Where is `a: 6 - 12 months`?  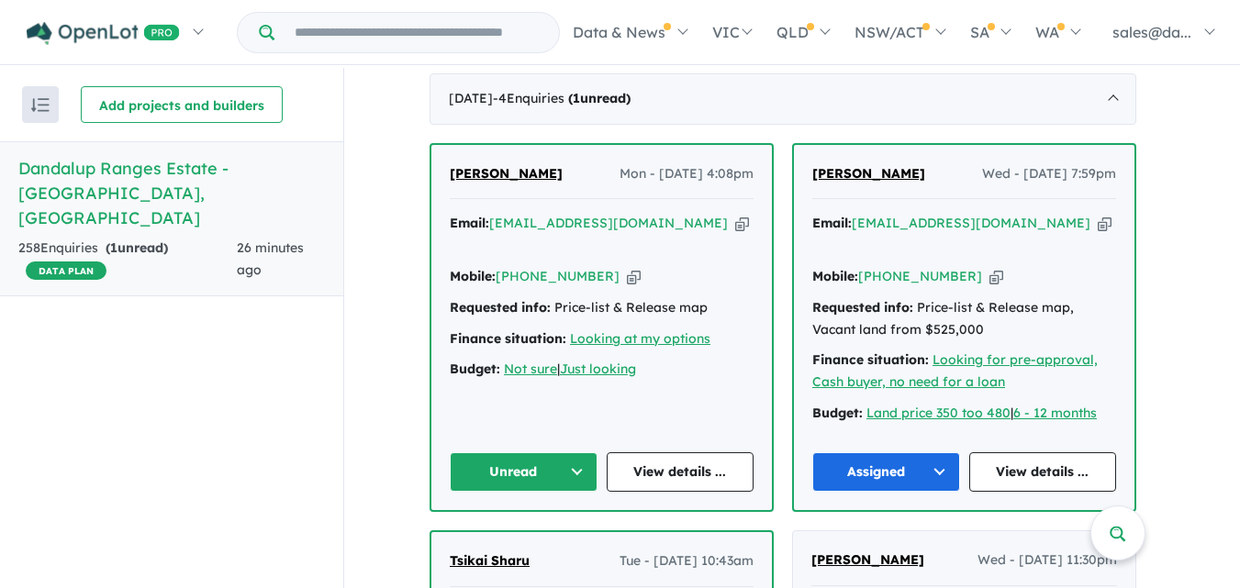 a: 6 - 12 months is located at coordinates (1055, 413).